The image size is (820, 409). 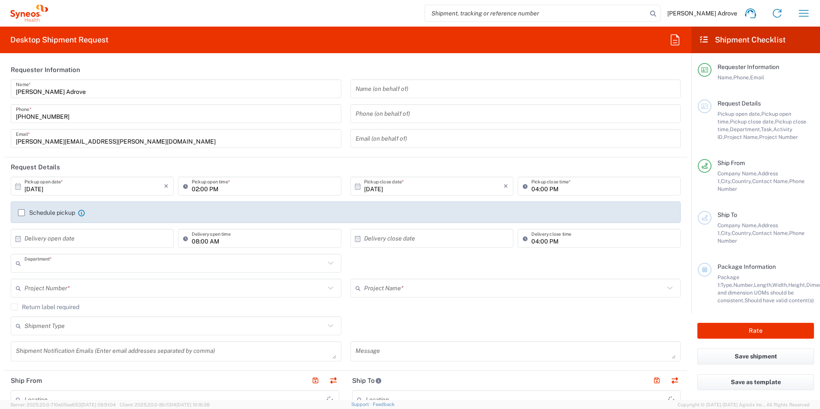 What do you see at coordinates (367, 381) in the screenshot?
I see `h2: Ship To` at bounding box center [367, 381].